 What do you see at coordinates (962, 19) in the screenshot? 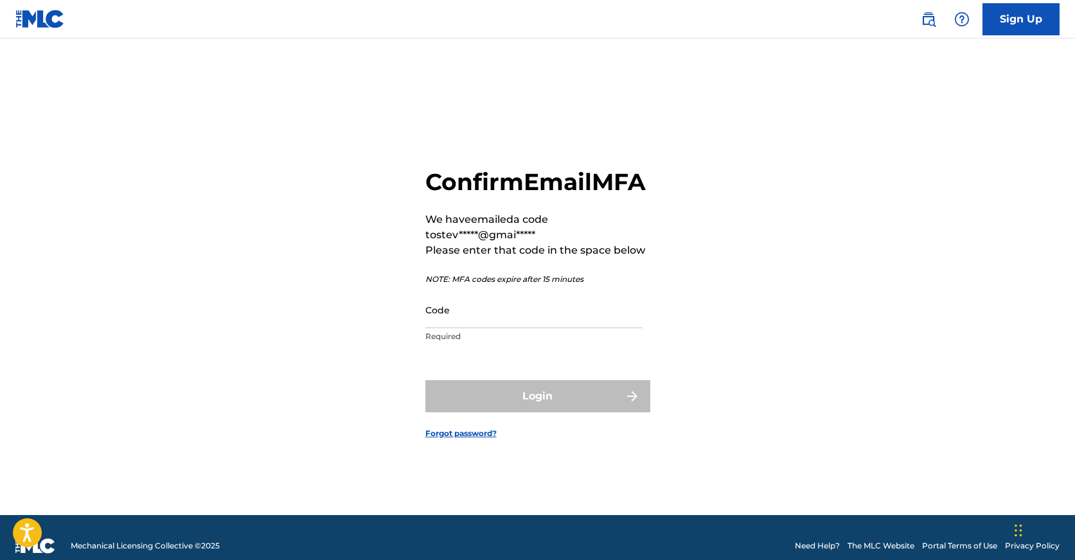
I see `img: help` at bounding box center [962, 19].